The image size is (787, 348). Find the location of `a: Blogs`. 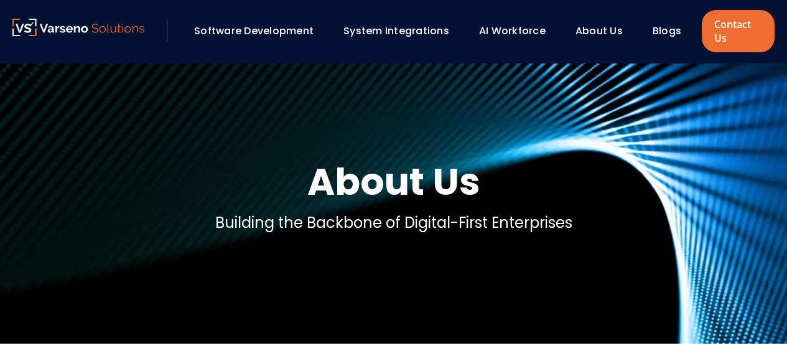

a: Blogs is located at coordinates (667, 30).